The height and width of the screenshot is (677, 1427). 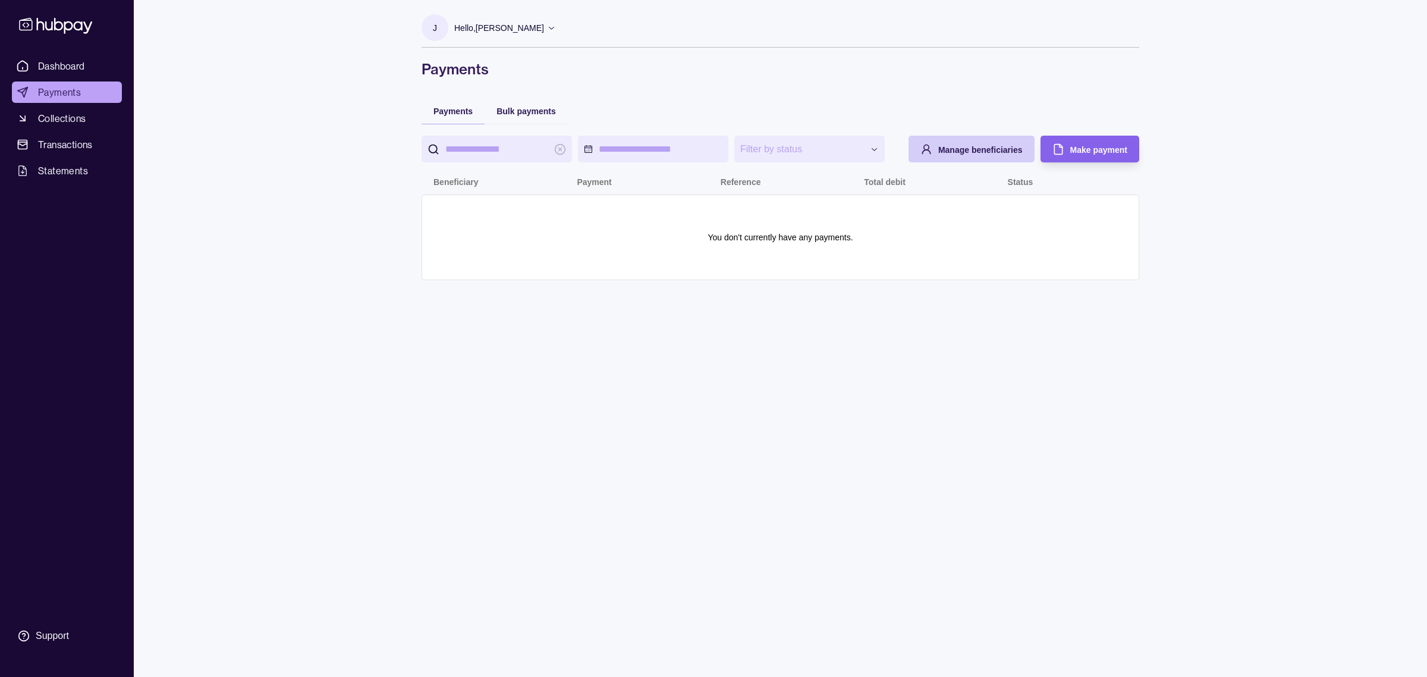 What do you see at coordinates (981, 150) in the screenshot?
I see `span: Manage beneficiaries` at bounding box center [981, 150].